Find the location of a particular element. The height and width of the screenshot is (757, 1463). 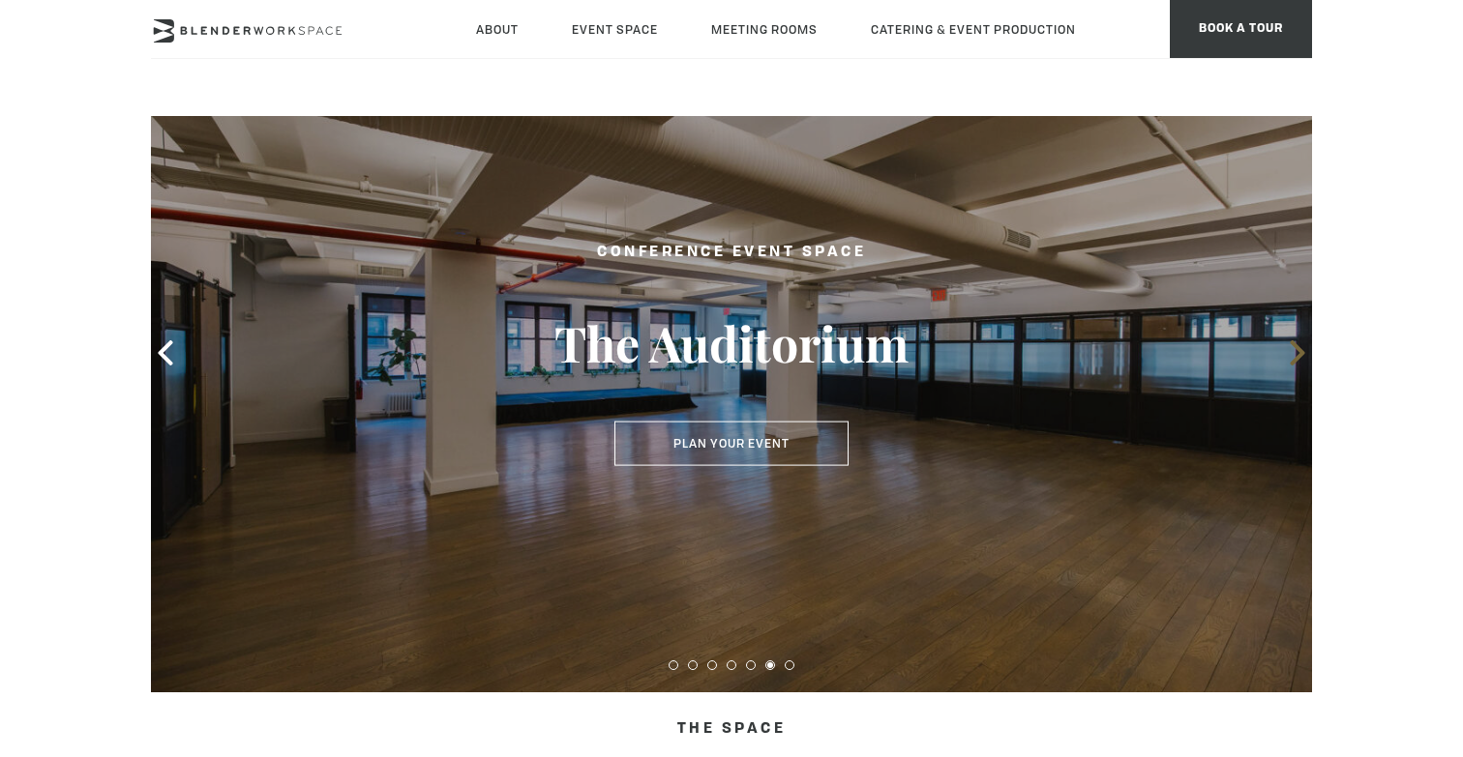

h2: Conference Event Space is located at coordinates (731, 252).